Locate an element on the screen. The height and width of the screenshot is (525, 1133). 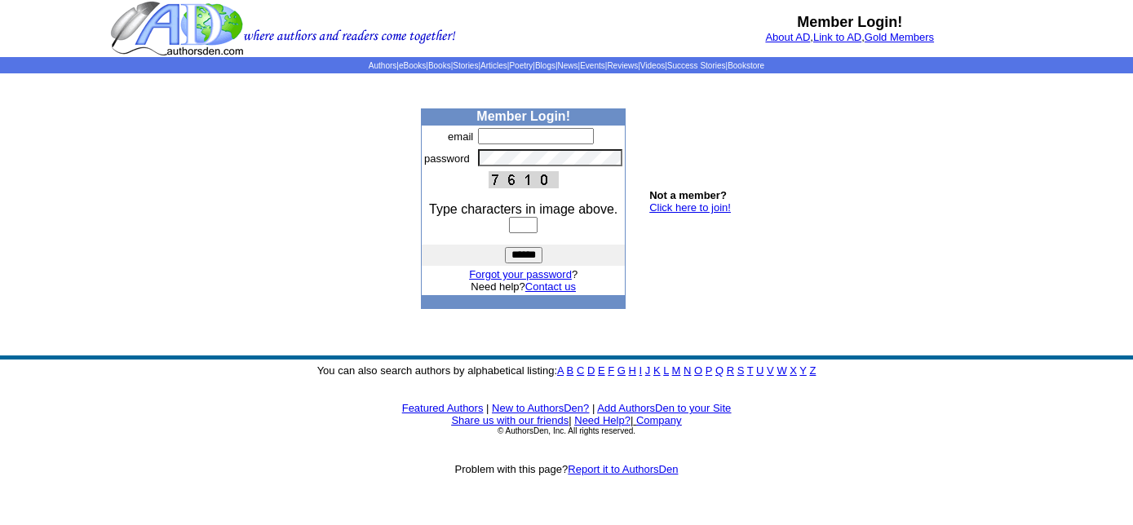
b: Not a member? is located at coordinates (688, 195).